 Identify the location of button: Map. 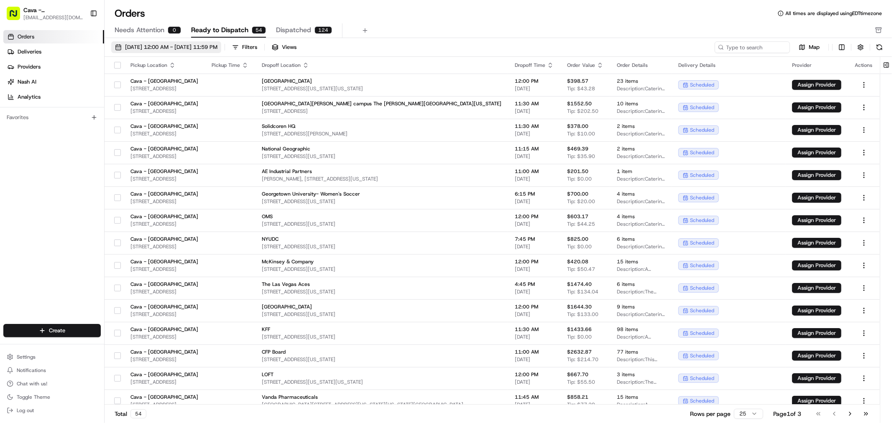
(809, 47).